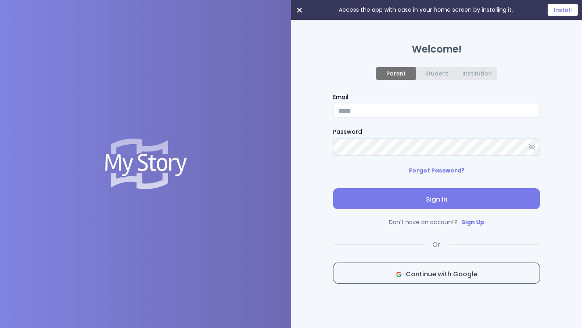 The image size is (582, 328). Describe the element at coordinates (437, 275) in the screenshot. I see `span: Continue with Google` at that location.